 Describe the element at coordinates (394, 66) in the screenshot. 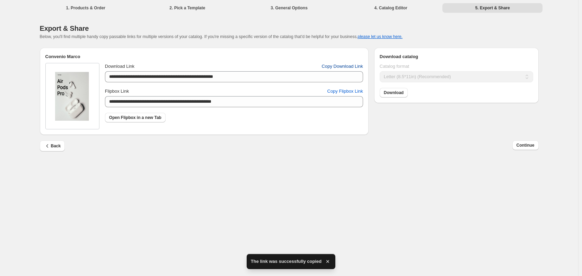

I see `span: Catalog format` at that location.